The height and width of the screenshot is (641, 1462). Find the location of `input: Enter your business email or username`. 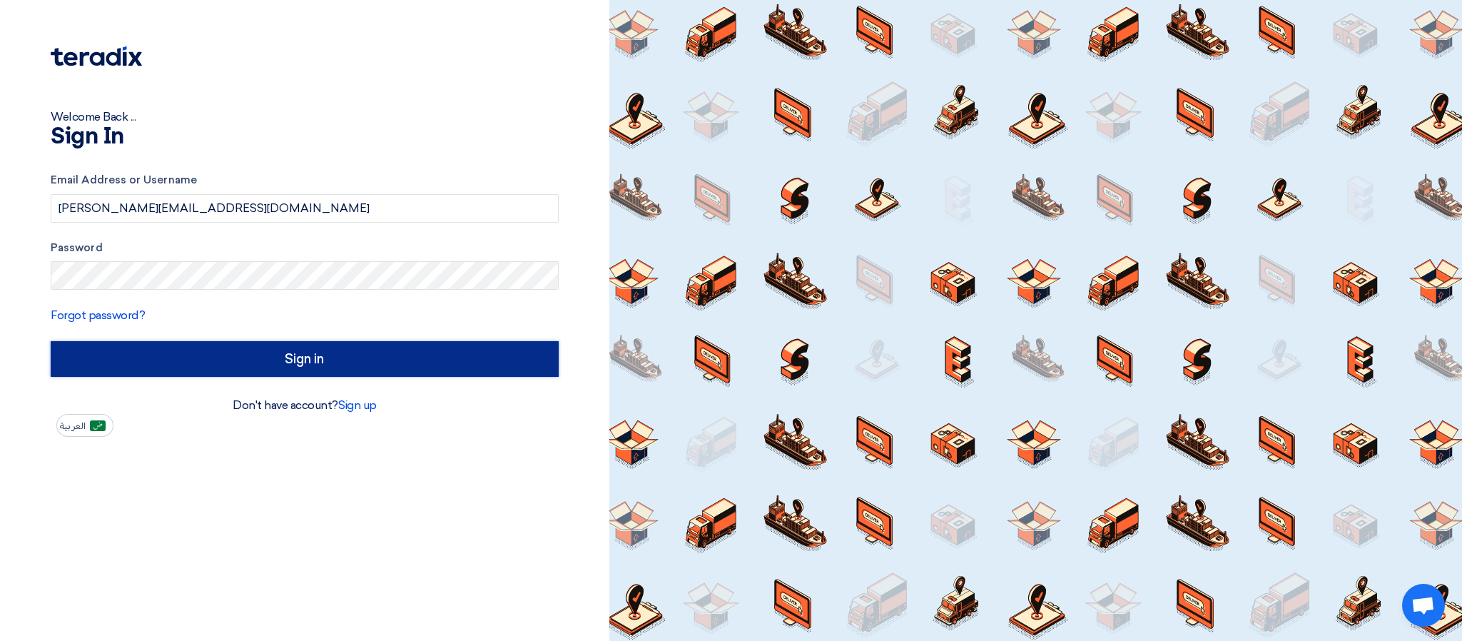

input: Enter your business email or username is located at coordinates (305, 208).